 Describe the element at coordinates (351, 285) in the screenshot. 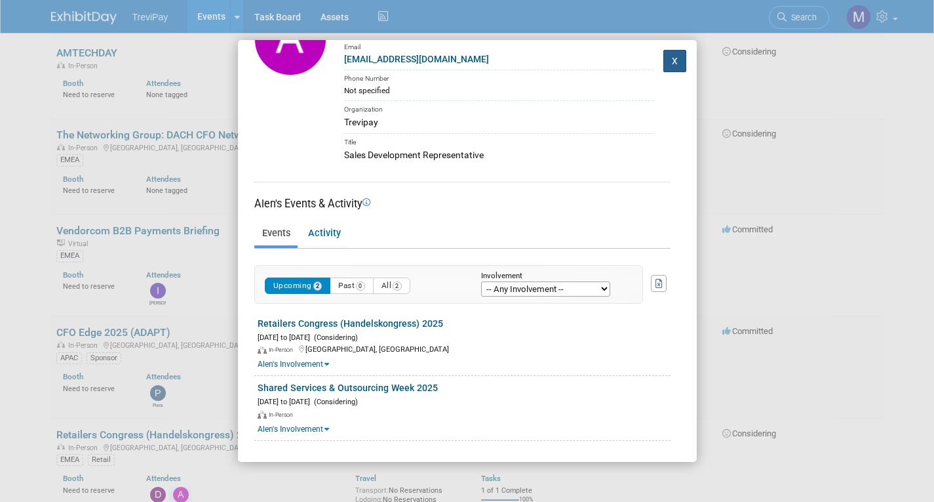

I see `button: Past0` at that location.